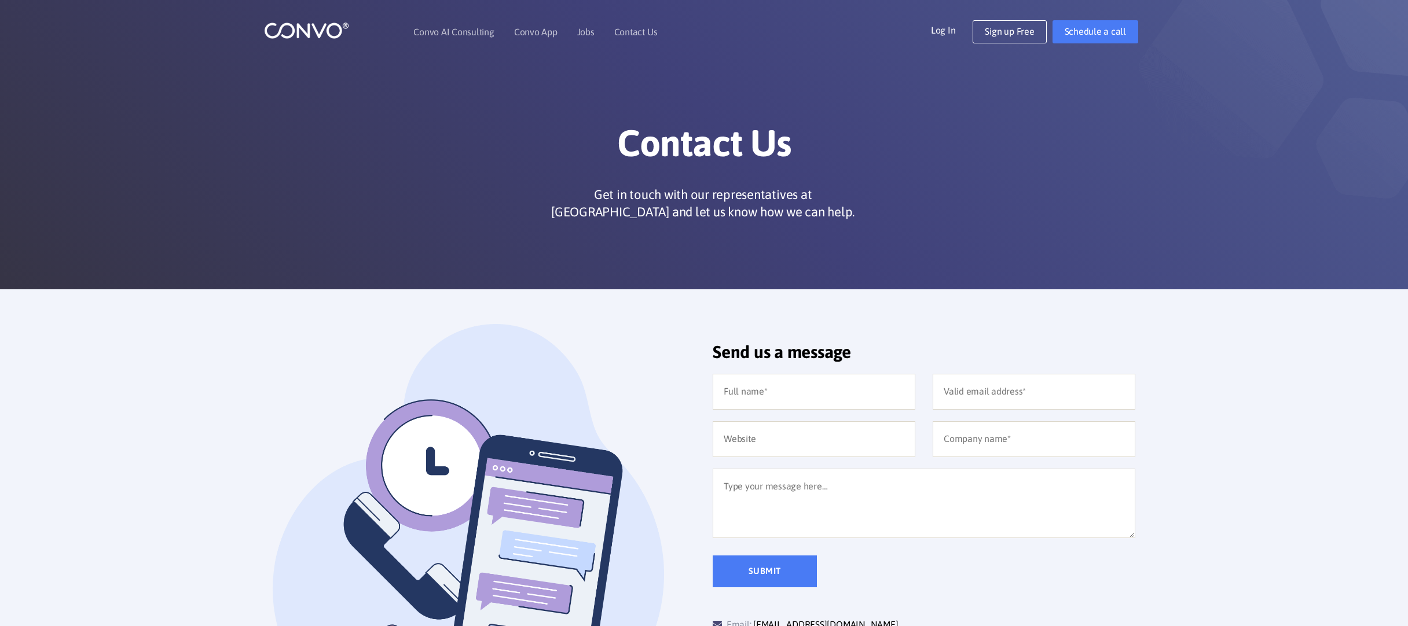 This screenshot has width=1408, height=626. Describe the element at coordinates (814, 392) in the screenshot. I see `input: Full name*` at that location.